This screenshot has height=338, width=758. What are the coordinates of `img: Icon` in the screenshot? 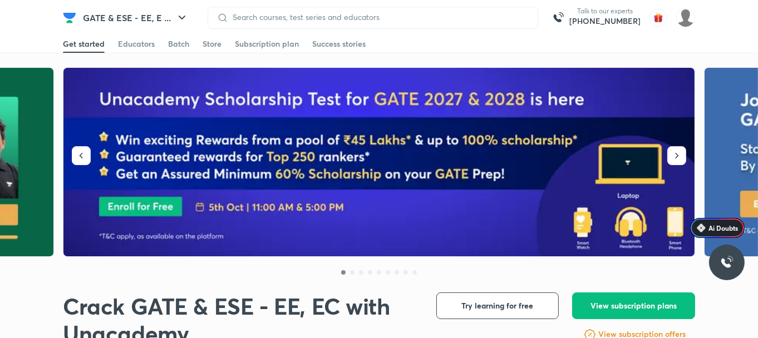 It's located at (701, 228).